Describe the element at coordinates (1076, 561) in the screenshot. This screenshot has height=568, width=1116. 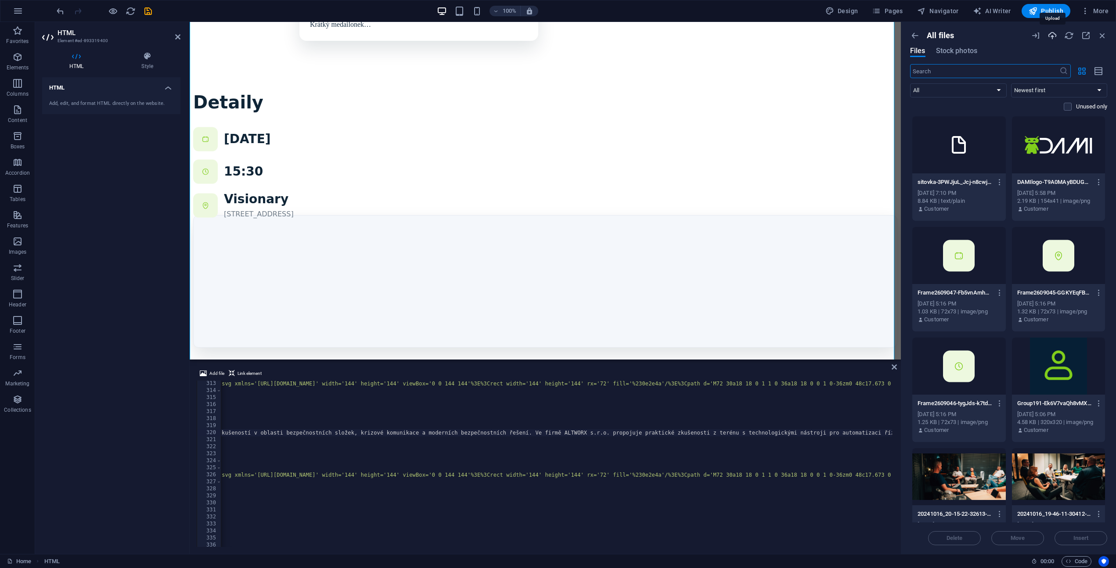
I see `span: Code` at that location.